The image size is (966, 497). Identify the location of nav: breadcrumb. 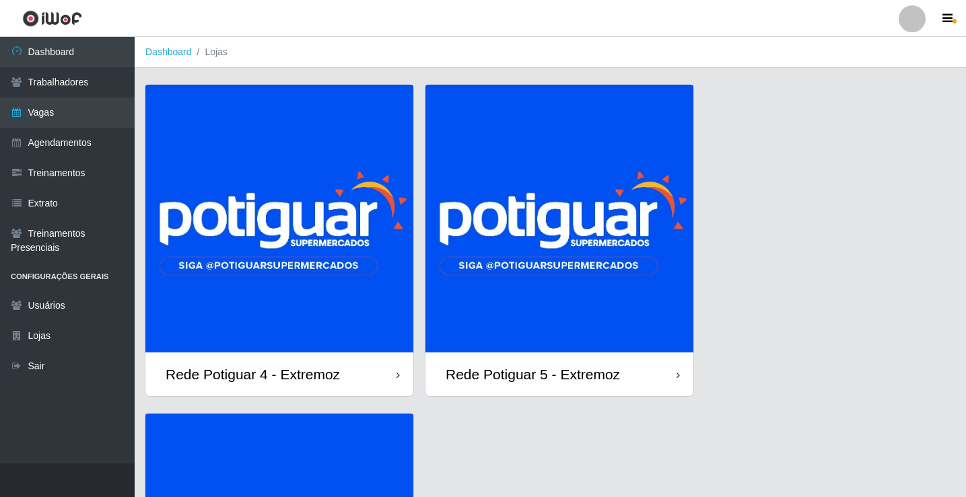
(550, 53).